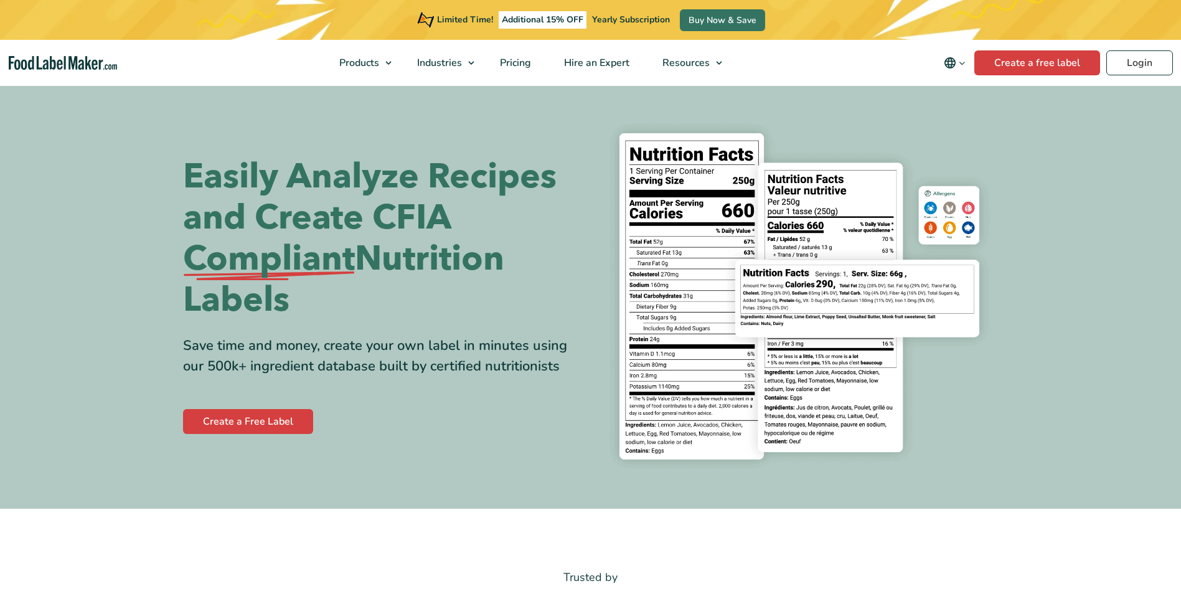 The height and width of the screenshot is (594, 1181). Describe the element at coordinates (438, 63) in the screenshot. I see `span: Industries` at that location.